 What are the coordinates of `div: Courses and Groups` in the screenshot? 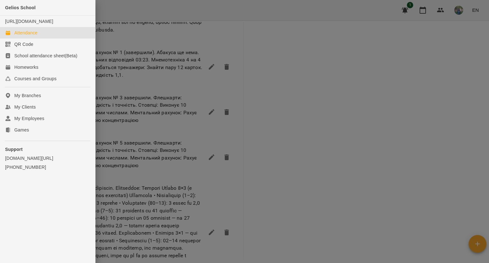 It's located at (35, 79).